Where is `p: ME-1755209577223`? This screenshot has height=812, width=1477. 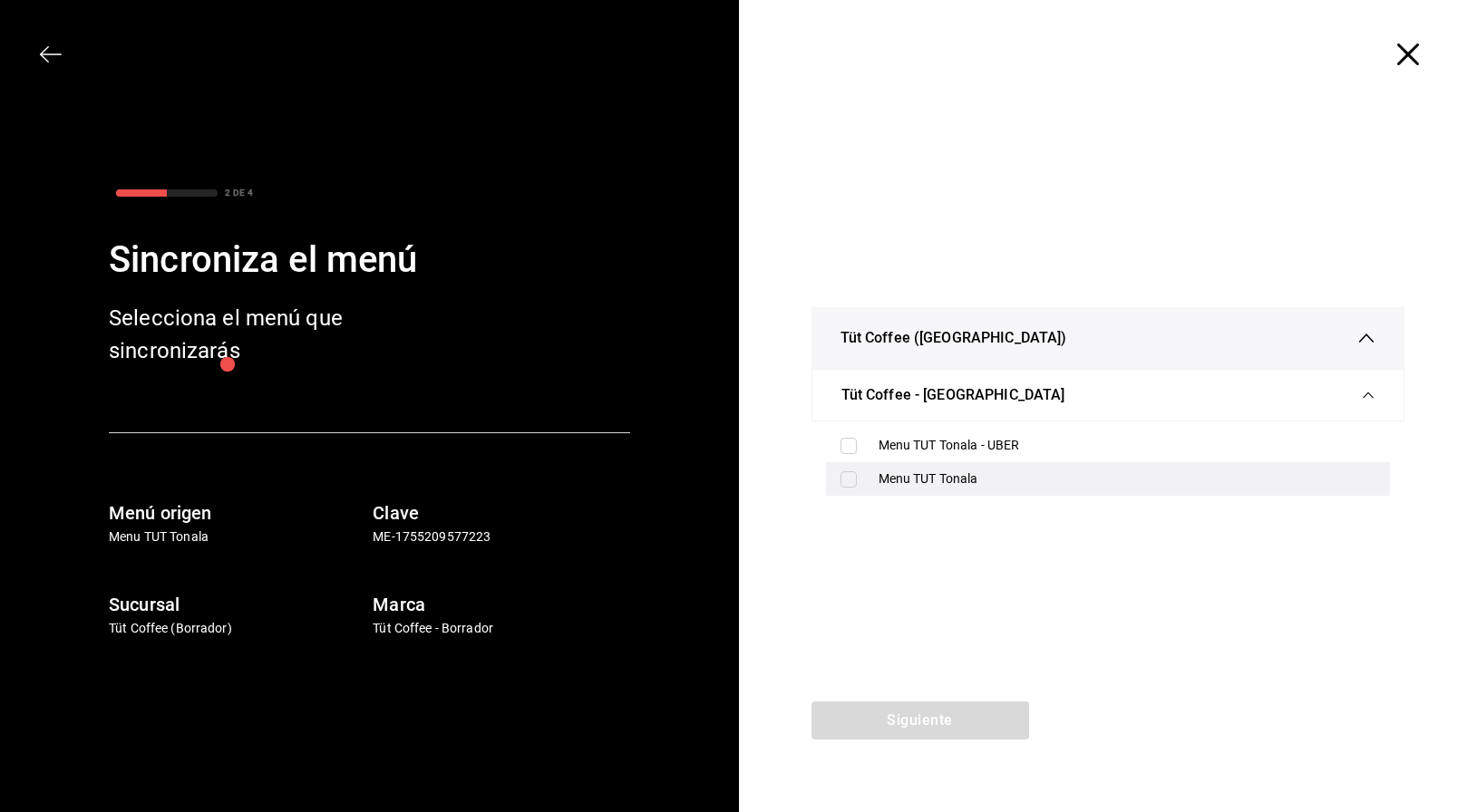 p: ME-1755209577223 is located at coordinates (500, 536).